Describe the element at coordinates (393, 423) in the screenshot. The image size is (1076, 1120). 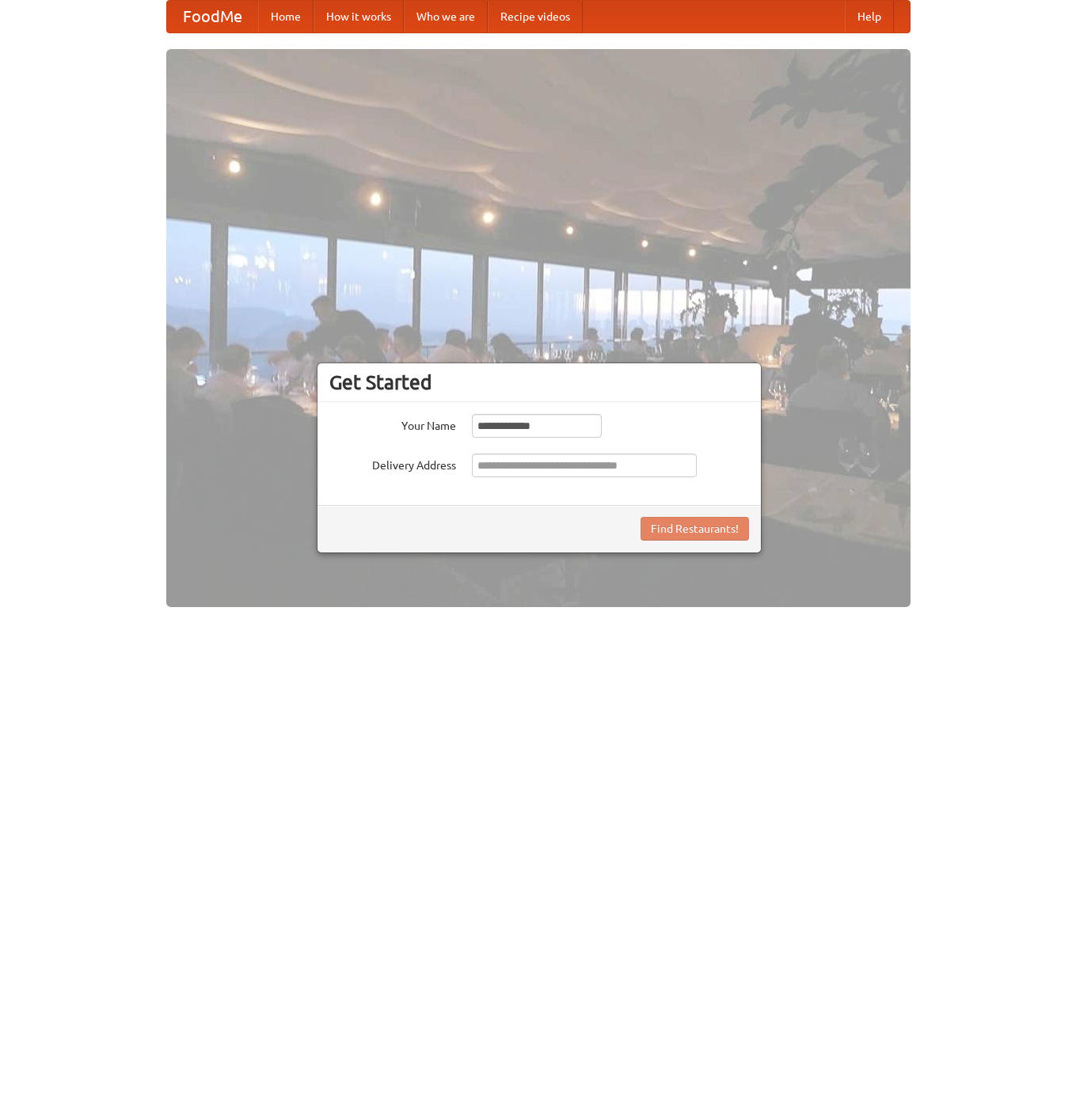
I see `label: Your Name` at that location.